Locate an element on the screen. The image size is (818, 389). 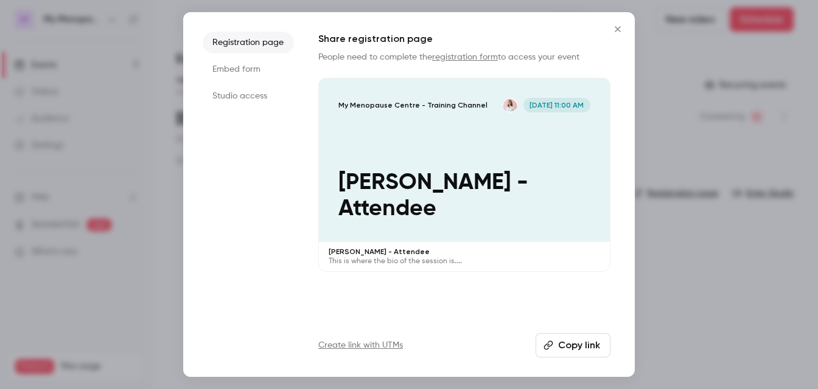
li: Registration page is located at coordinates (248, 43).